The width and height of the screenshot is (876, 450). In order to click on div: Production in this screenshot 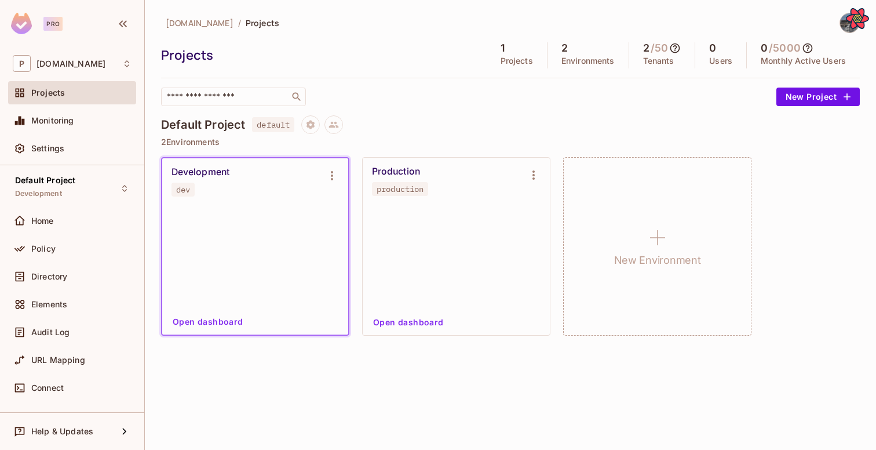, I will do `click(396, 171)`.